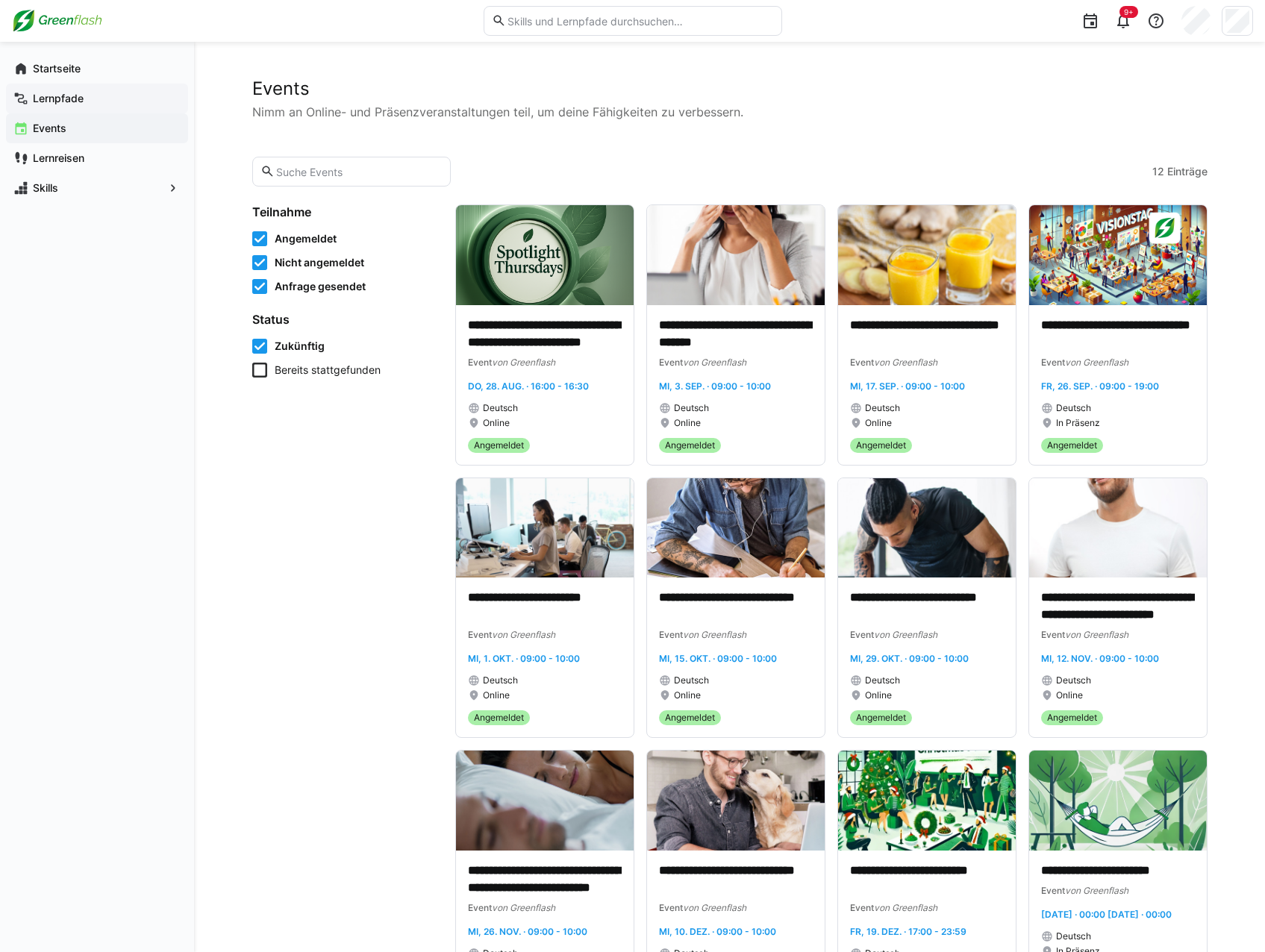 This screenshot has width=1265, height=952. Describe the element at coordinates (1128, 12) in the screenshot. I see `span: 9+` at that location.